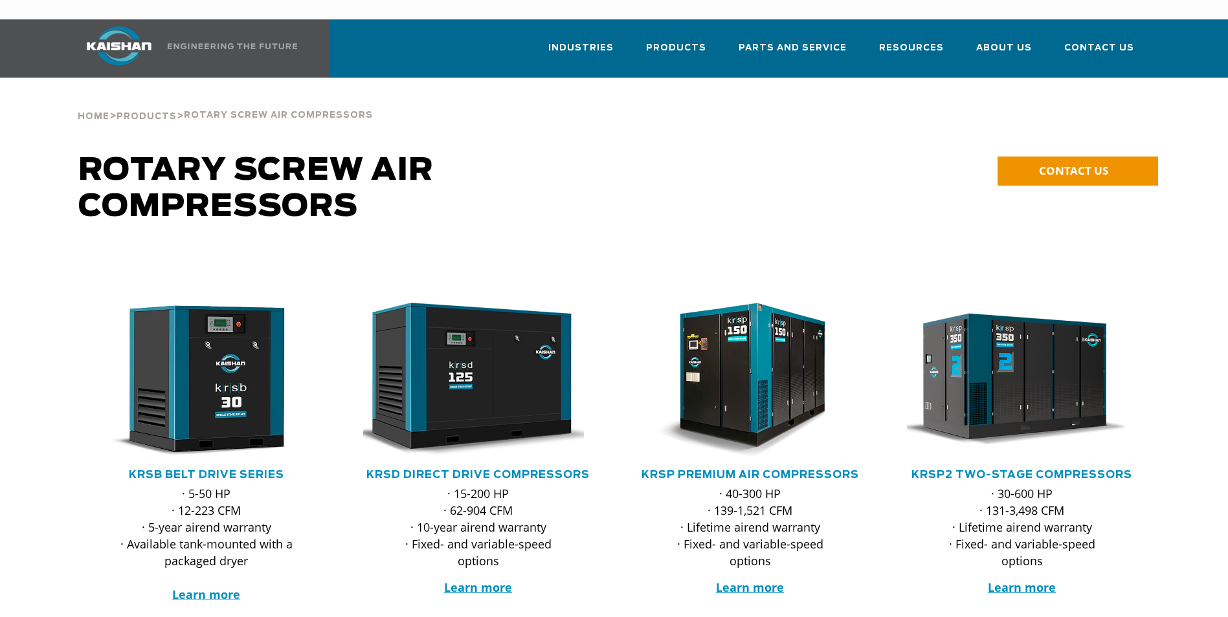 Image resolution: width=1228 pixels, height=617 pixels. What do you see at coordinates (469, 381) in the screenshot?
I see `img: krsd125` at bounding box center [469, 381].